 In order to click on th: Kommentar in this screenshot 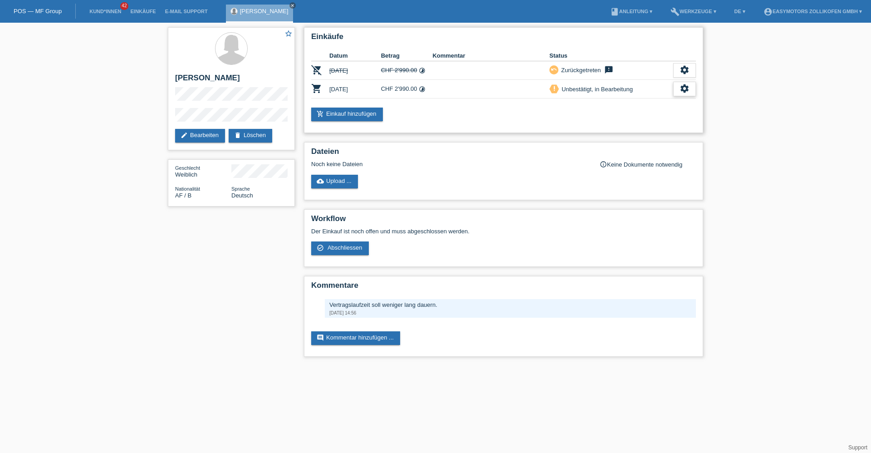, I will do `click(491, 56)`.